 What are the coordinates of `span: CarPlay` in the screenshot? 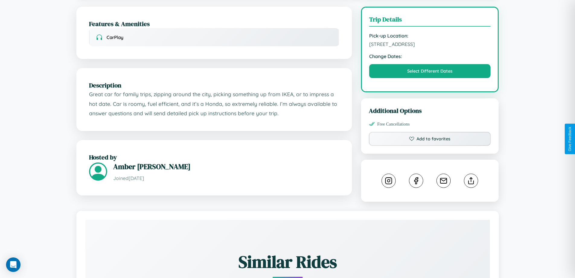 It's located at (115, 37).